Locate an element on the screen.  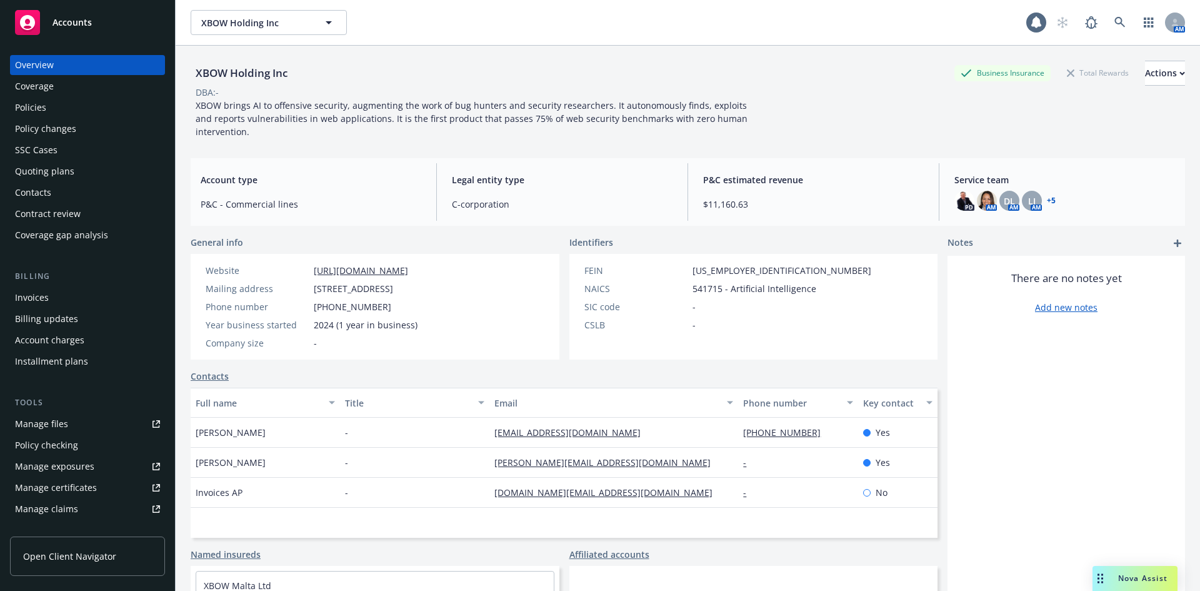
a: Billing updates is located at coordinates (88, 319).